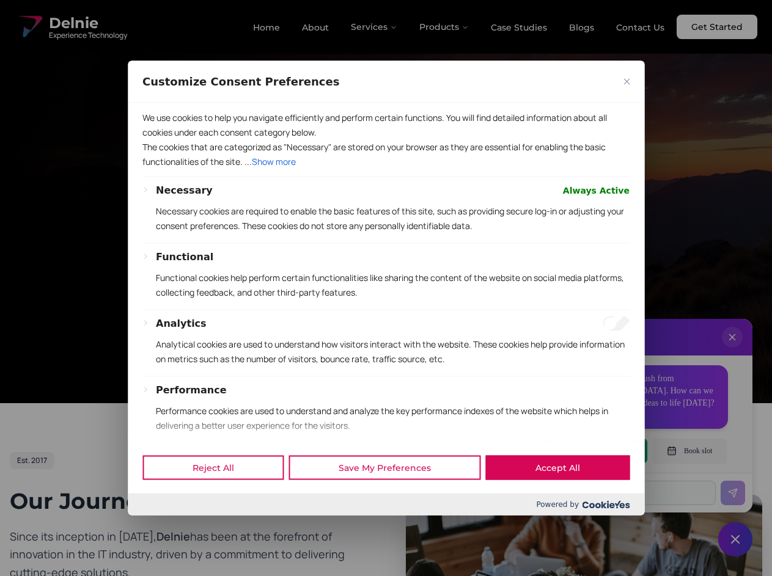 This screenshot has height=576, width=772. Describe the element at coordinates (627, 81) in the screenshot. I see `button: Close` at that location.